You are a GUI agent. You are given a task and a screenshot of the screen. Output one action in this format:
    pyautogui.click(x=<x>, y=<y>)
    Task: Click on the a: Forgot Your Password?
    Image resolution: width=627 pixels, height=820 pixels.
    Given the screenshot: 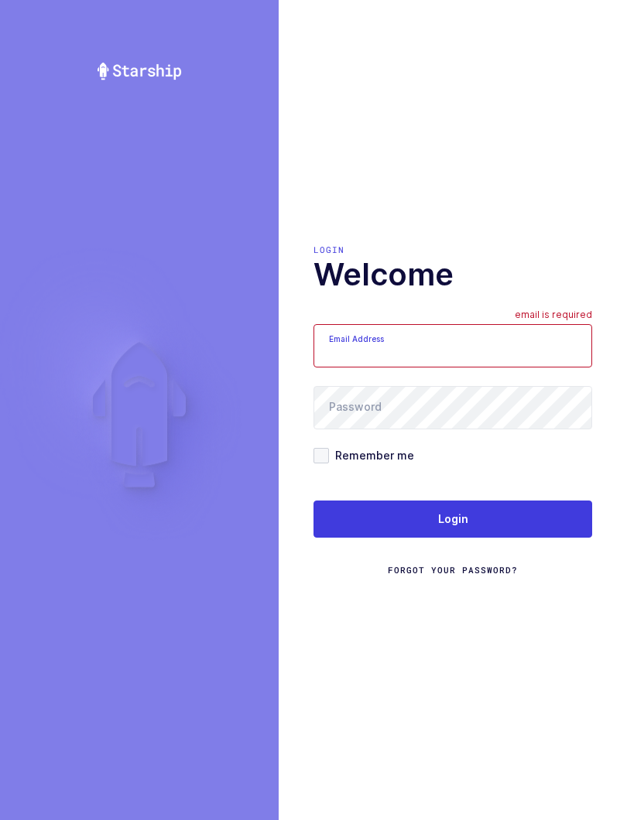 What is the action you would take?
    pyautogui.click(x=453, y=570)
    